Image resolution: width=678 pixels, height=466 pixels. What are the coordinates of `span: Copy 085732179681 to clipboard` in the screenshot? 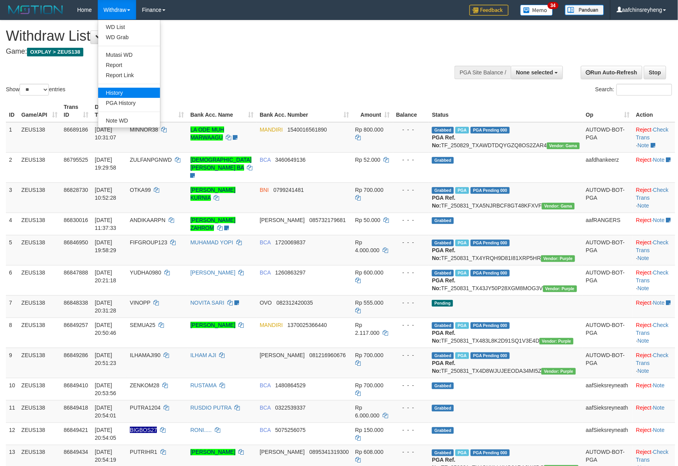 It's located at (328, 220).